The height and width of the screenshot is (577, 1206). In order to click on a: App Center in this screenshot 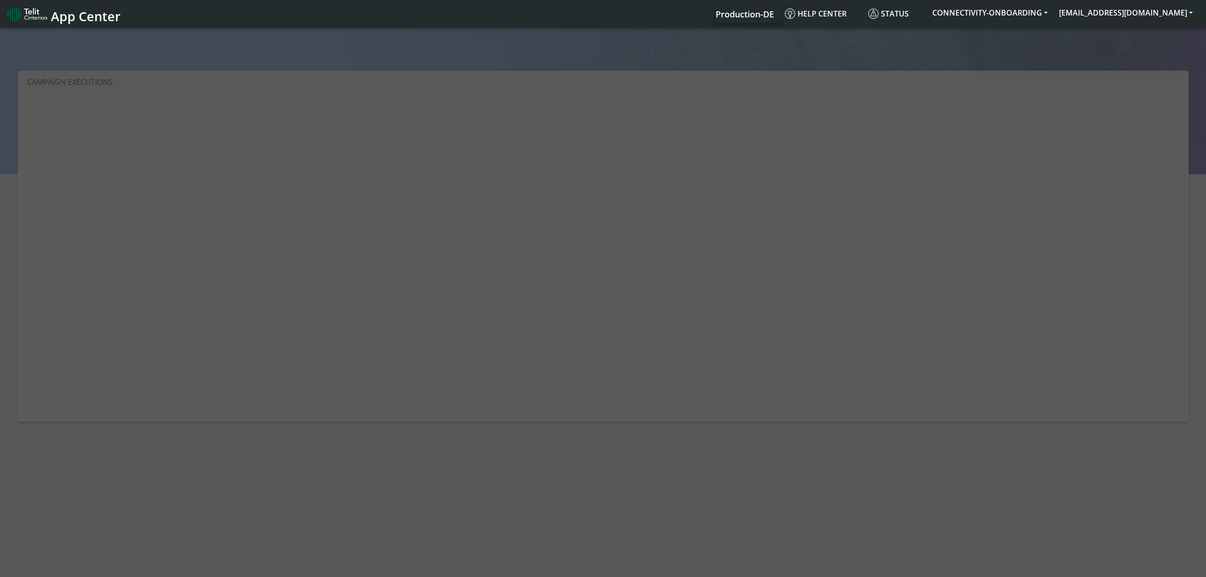, I will do `click(63, 14)`.